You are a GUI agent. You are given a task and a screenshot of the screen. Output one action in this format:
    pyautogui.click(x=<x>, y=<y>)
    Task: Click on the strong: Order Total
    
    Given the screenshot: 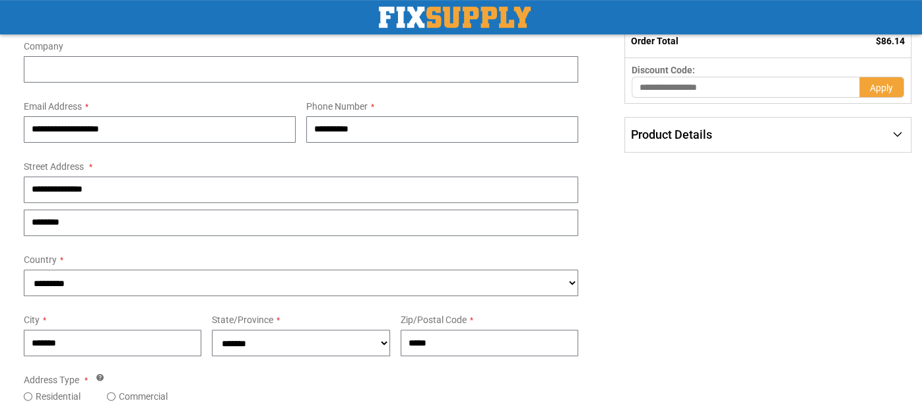 What is the action you would take?
    pyautogui.click(x=655, y=41)
    